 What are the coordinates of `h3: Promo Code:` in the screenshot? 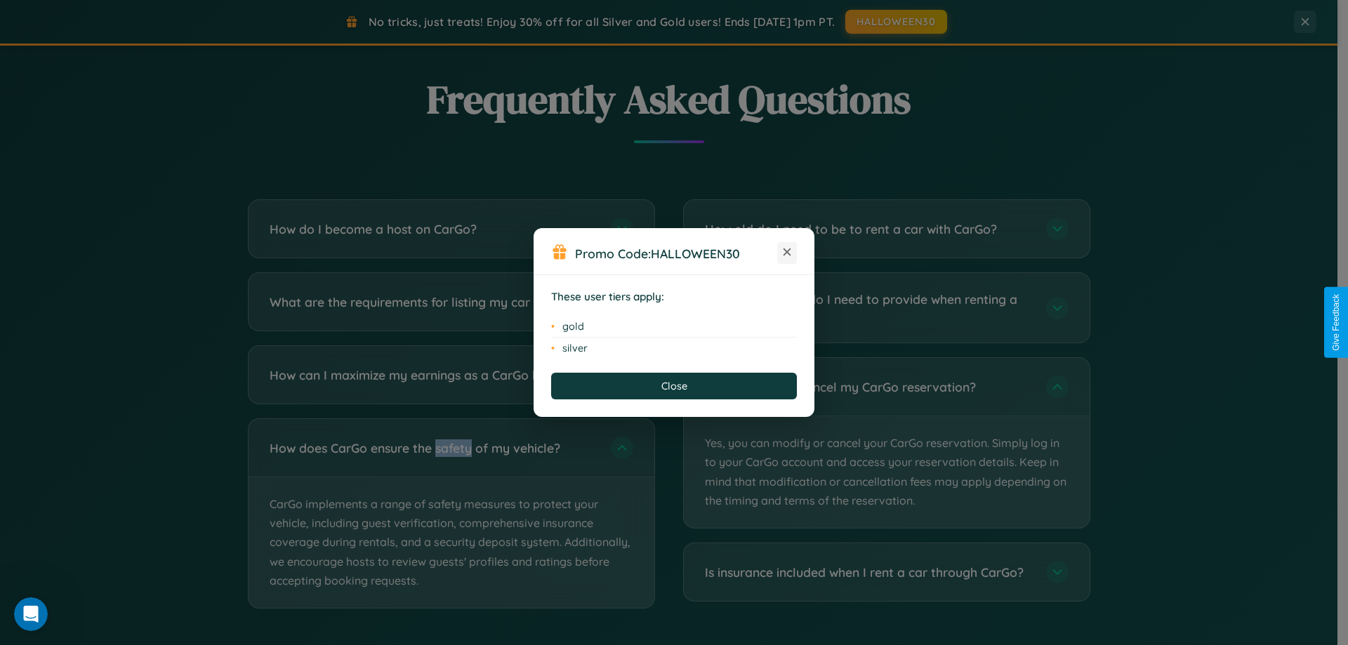 It's located at (676, 253).